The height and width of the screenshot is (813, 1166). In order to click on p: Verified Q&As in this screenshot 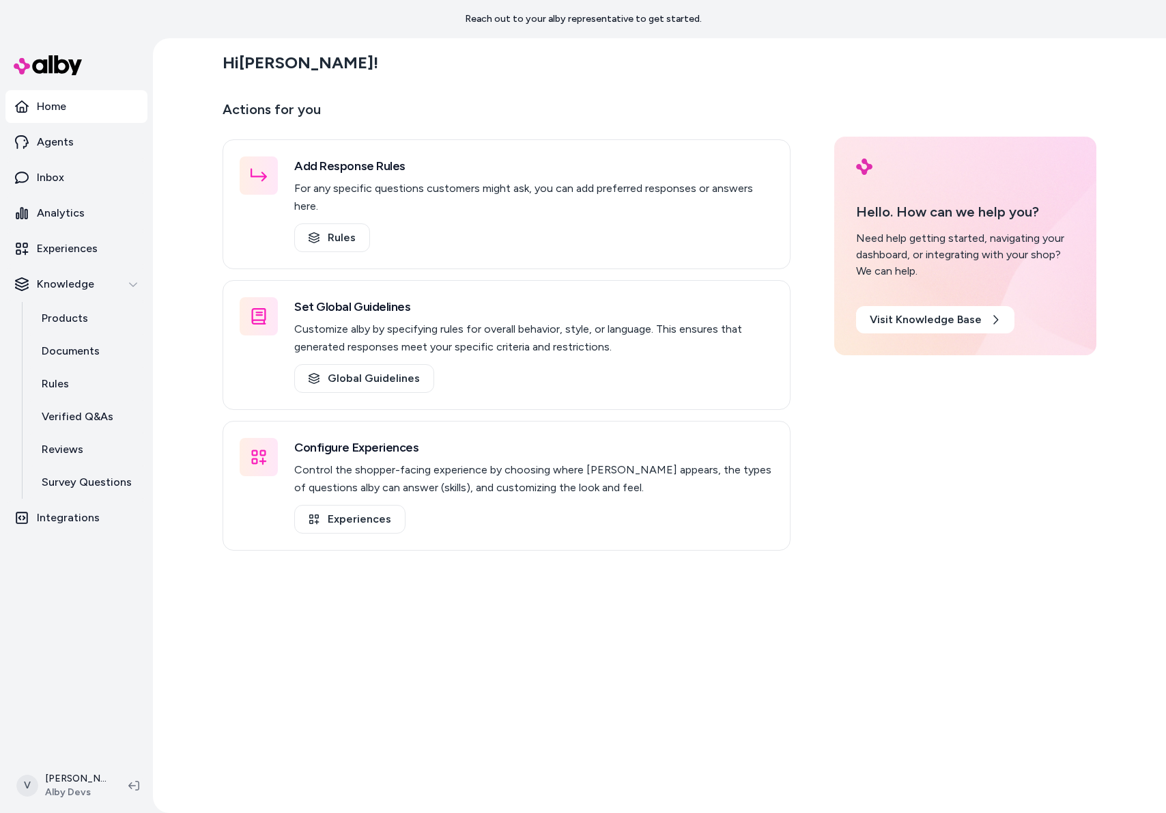, I will do `click(77, 416)`.